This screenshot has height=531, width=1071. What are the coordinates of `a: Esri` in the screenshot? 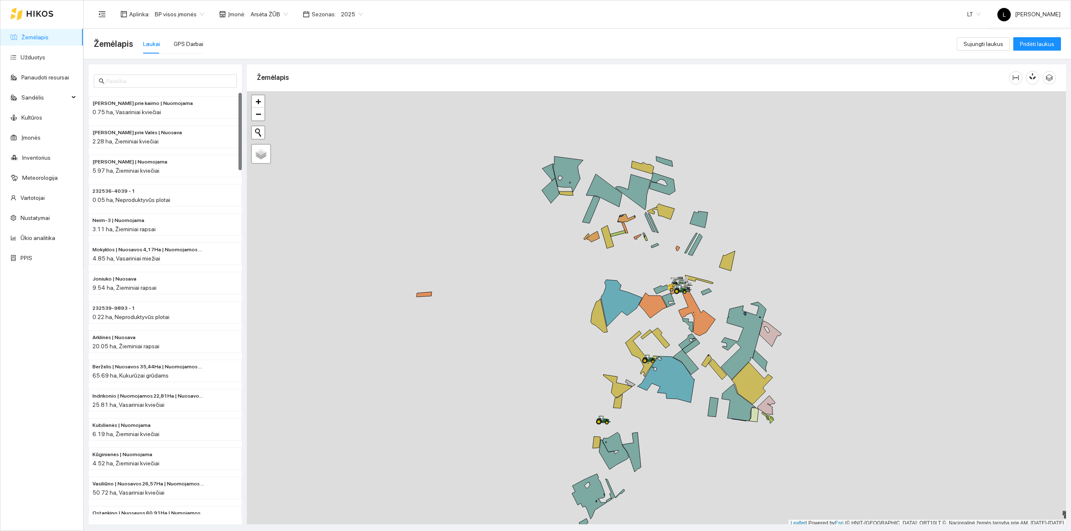 It's located at (839, 523).